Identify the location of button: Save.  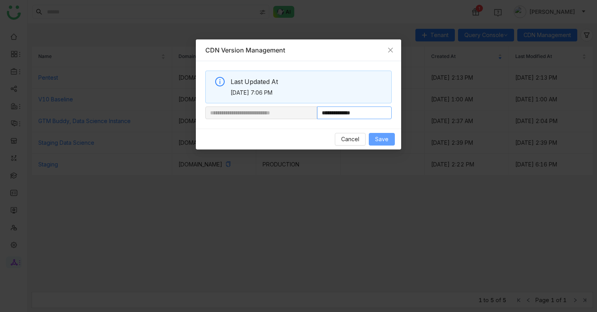
(382, 139).